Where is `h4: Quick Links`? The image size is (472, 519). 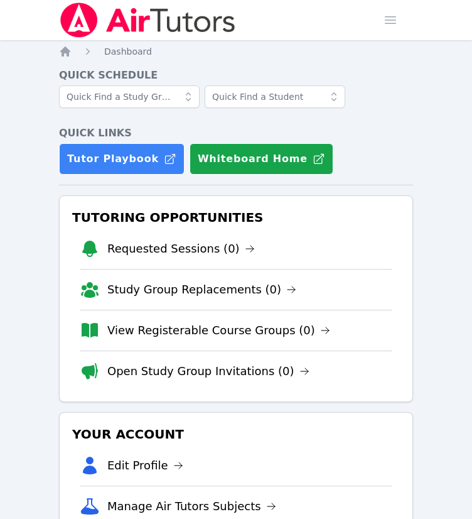
h4: Quick Links is located at coordinates (236, 133).